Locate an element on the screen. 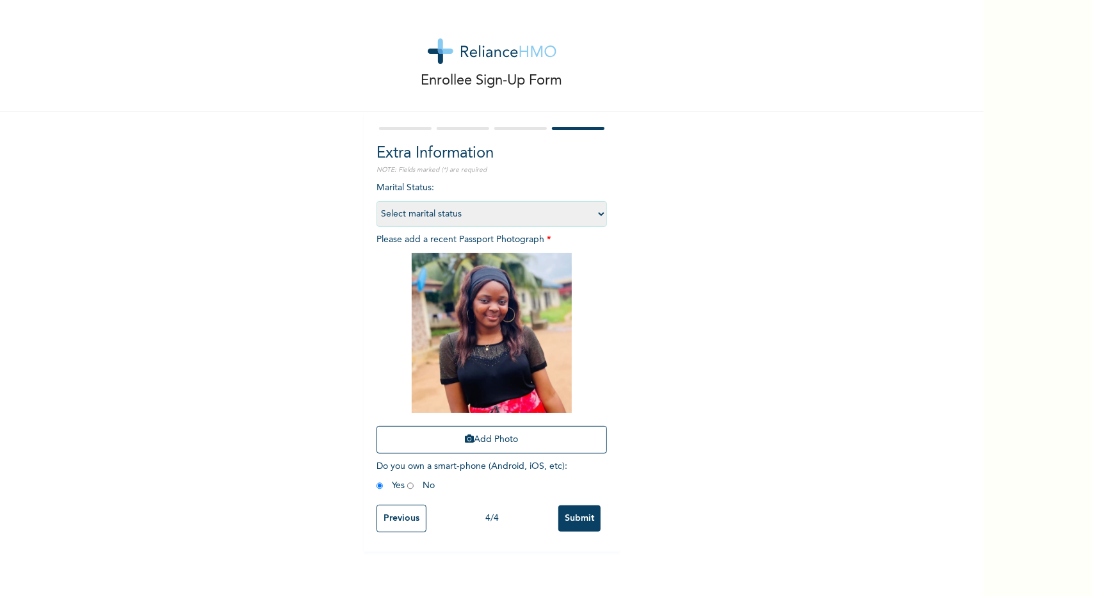 The height and width of the screenshot is (597, 1093). img: logo is located at coordinates (492, 51).